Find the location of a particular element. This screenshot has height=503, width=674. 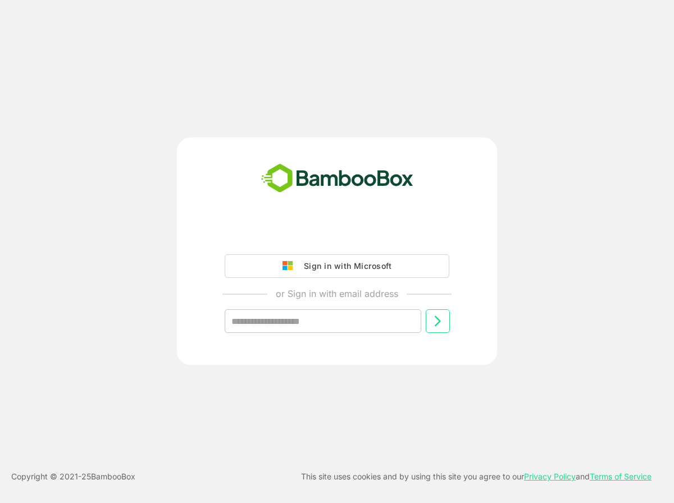

p: Copyright © 2021- 25 BambooBox is located at coordinates (73, 477).